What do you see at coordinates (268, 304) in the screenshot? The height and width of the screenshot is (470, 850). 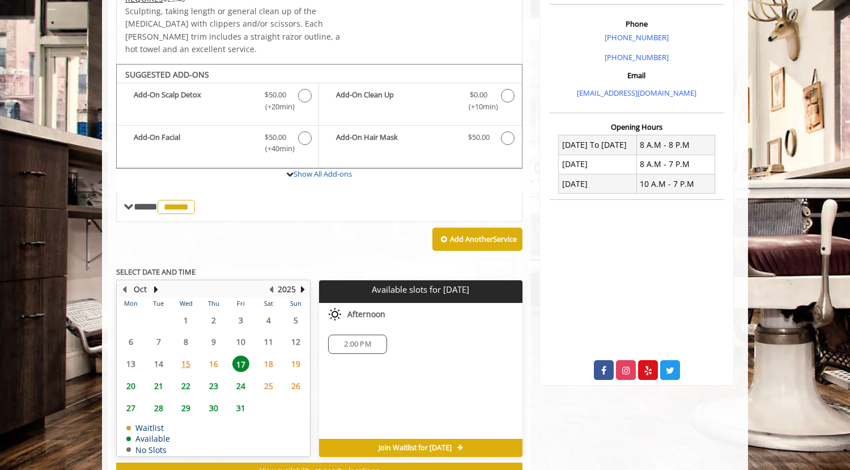 I see `th: Sat` at bounding box center [268, 304].